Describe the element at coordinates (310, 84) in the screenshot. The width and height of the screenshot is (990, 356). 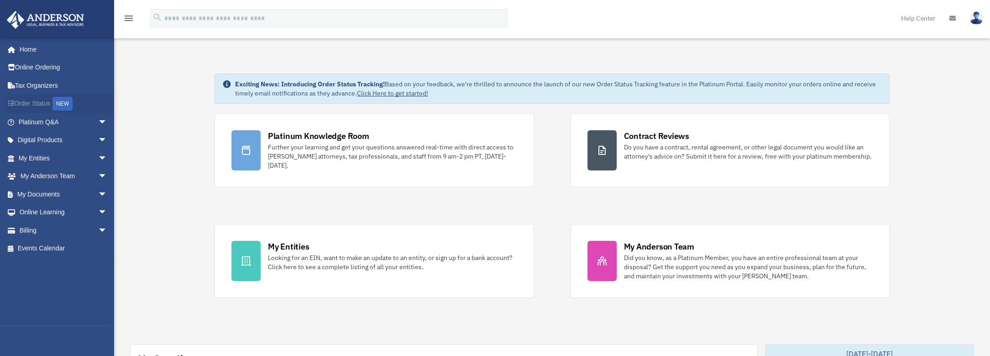
I see `strong: Exciting News: Introducing Order Status Tracking!` at that location.